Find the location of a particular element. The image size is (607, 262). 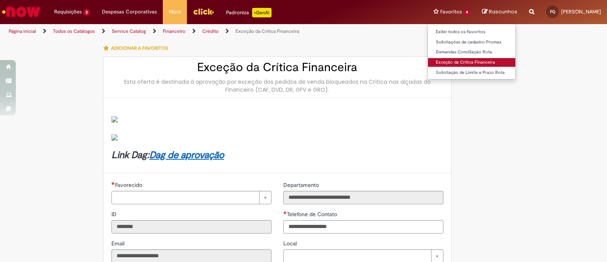

a: Exibir todos os Favoritos is located at coordinates (471, 32).